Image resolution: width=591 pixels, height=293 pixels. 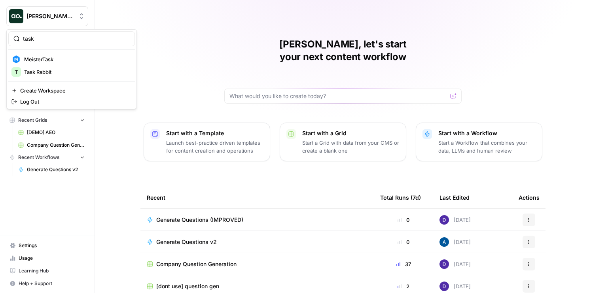 What do you see at coordinates (257, 220) in the screenshot?
I see `a: Generate Questions (IMPROVED)` at bounding box center [257, 220].